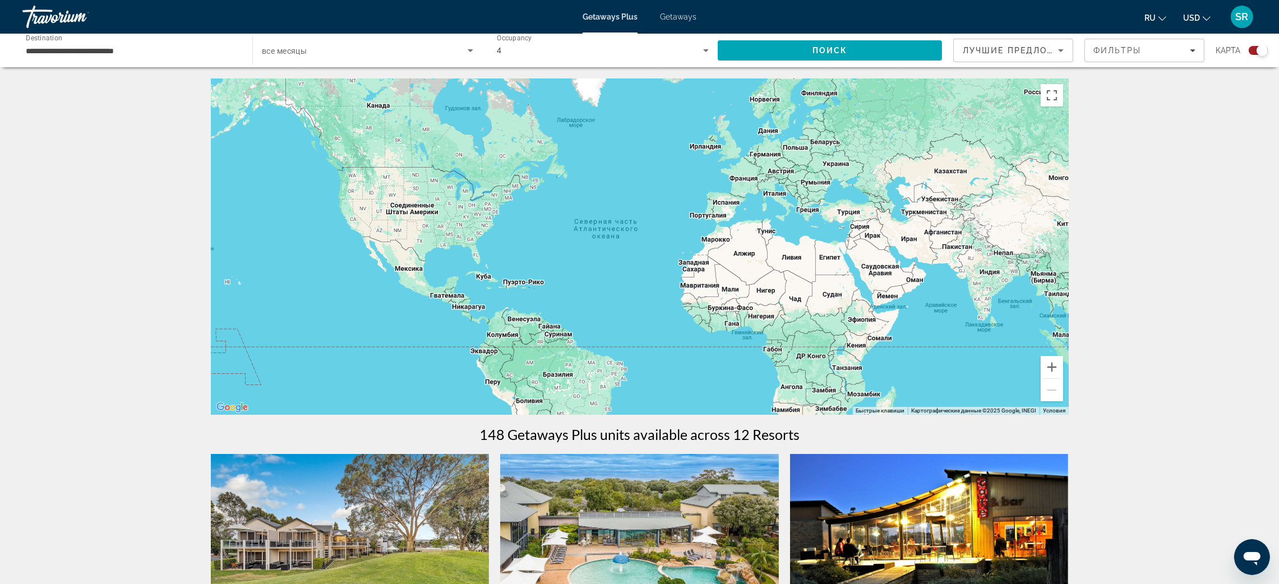 Image resolution: width=1279 pixels, height=584 pixels. I want to click on span: Destination, so click(44, 38).